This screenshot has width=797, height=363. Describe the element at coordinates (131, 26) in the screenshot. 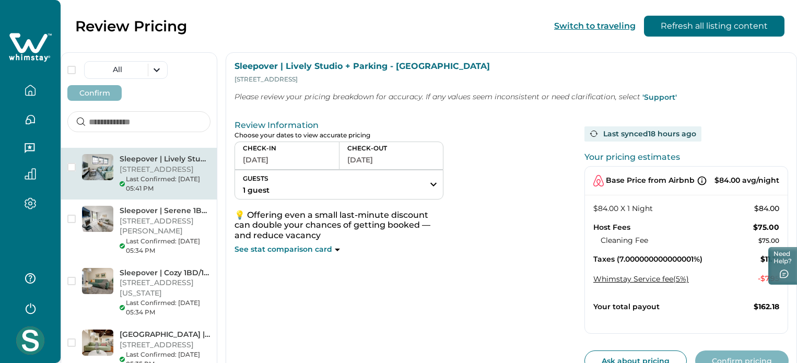

I see `p: Review Pricing` at that location.